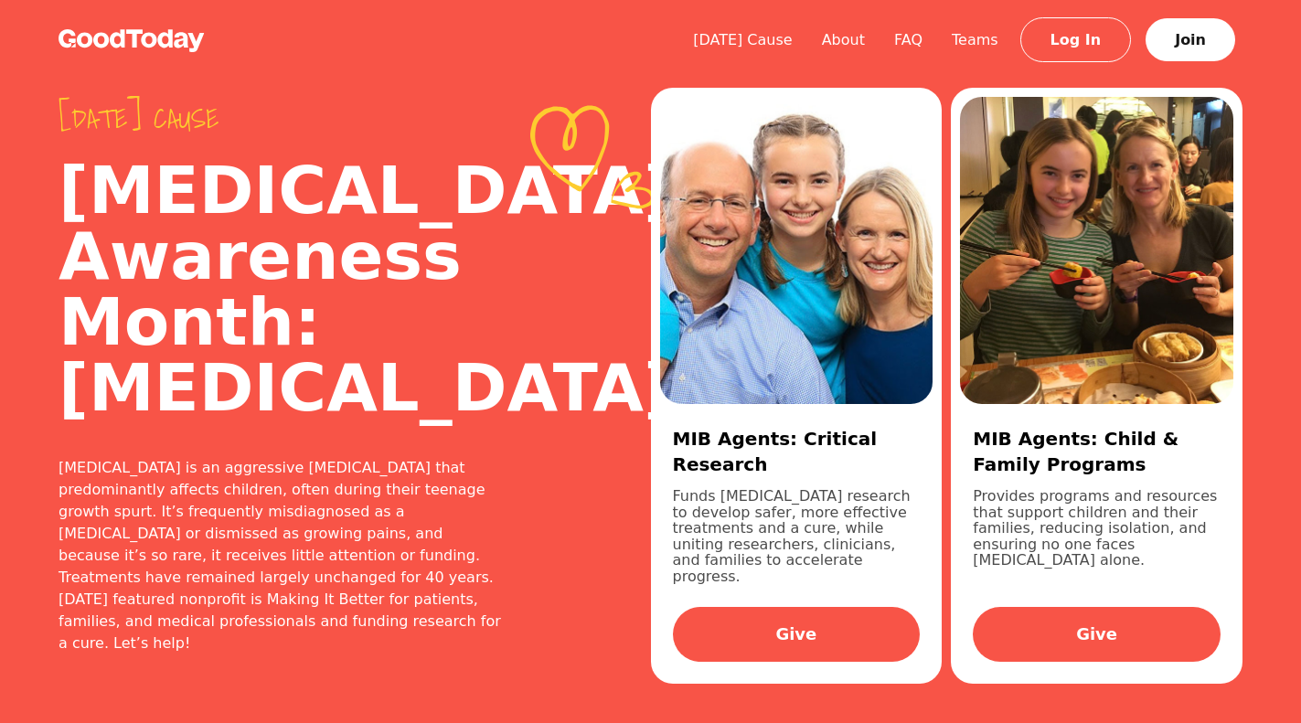 This screenshot has height=723, width=1301. What do you see at coordinates (1096, 452) in the screenshot?
I see `h3: MIB Agents: Child & Family Programs` at bounding box center [1096, 452].